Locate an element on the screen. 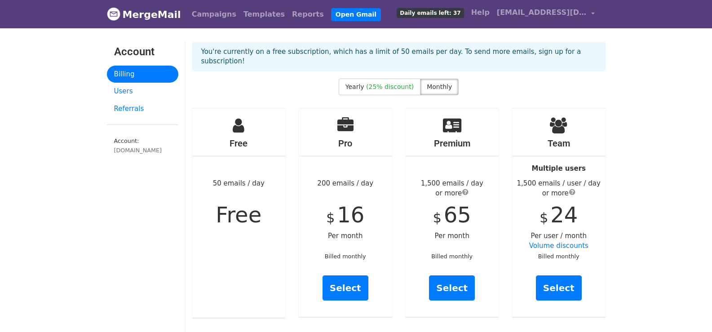  a: Users is located at coordinates (142, 91).